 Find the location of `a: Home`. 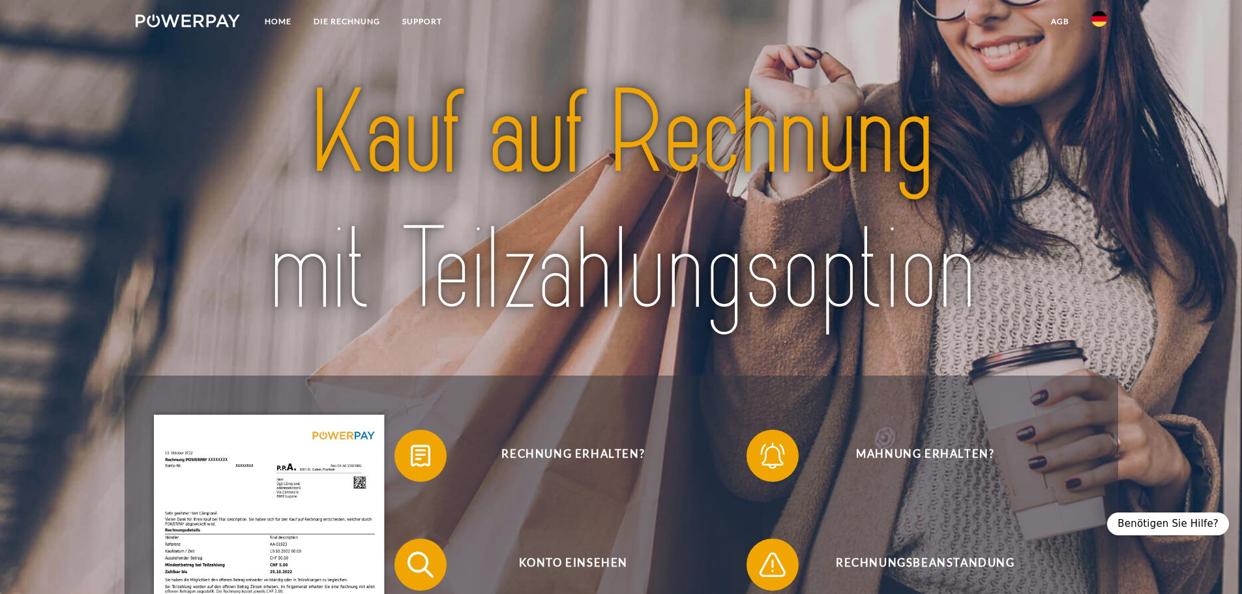

a: Home is located at coordinates (278, 22).